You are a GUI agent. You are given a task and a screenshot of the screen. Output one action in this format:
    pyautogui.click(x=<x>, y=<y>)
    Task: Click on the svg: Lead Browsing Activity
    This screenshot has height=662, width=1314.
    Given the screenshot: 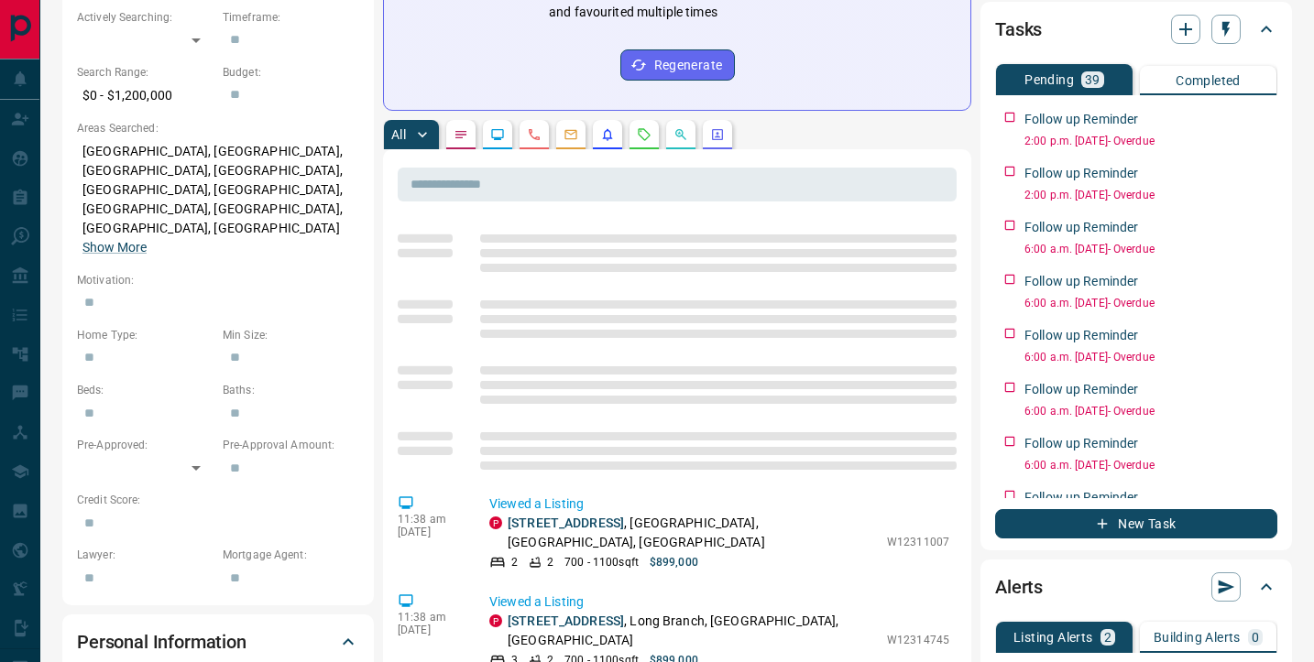 What is the action you would take?
    pyautogui.click(x=497, y=135)
    